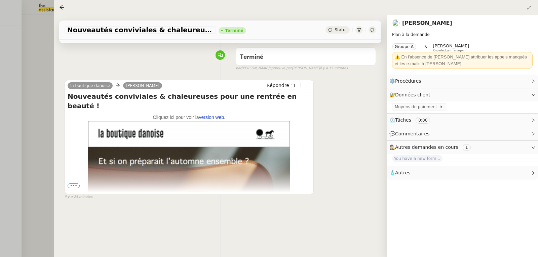 Image resolution: width=538 pixels, height=257 pixels. Describe the element at coordinates (417, 159) in the screenshot. I see `span: You have a new form submission on your Webflow site!` at that location.